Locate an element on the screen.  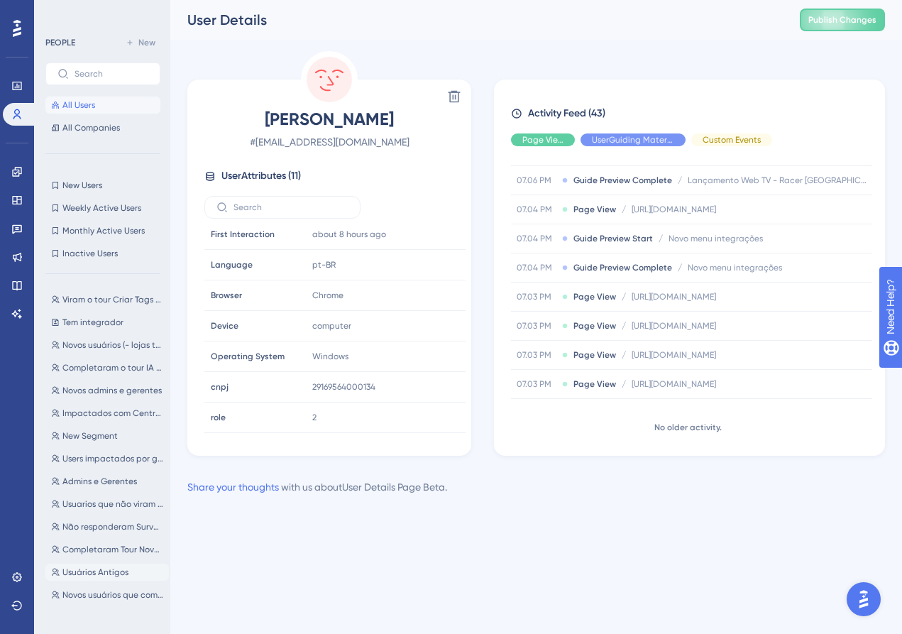
span: Novos usuários que completaram todo o tour is located at coordinates (113, 595).